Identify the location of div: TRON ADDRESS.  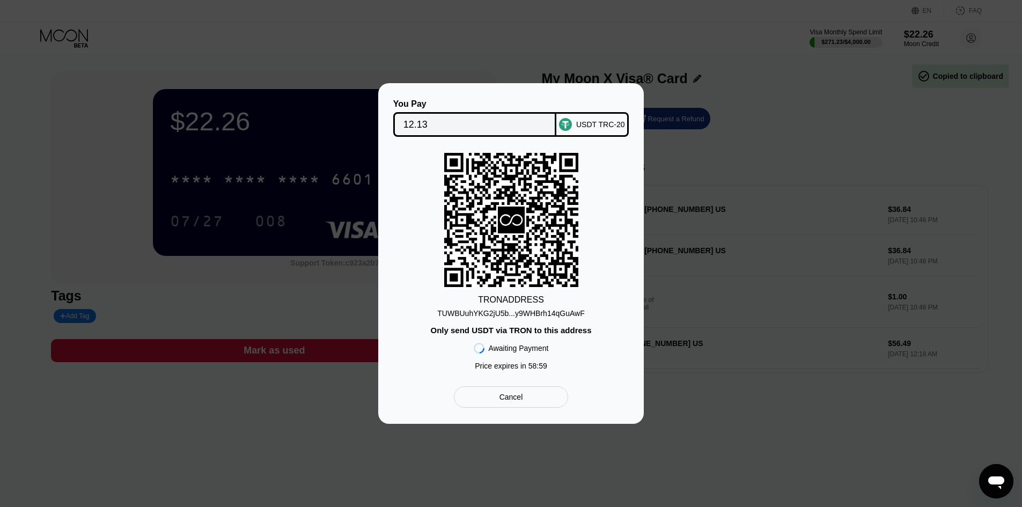
(511, 300).